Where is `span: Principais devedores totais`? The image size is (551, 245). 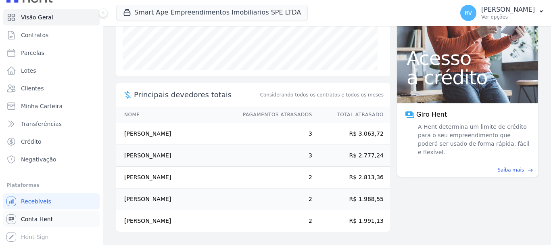
span: Principais devedores totais is located at coordinates (196, 94).